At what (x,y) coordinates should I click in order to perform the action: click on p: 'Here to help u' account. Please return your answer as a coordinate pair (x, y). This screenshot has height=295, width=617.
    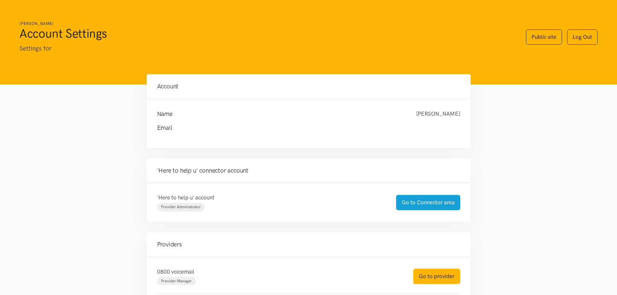
    Looking at the image, I should click on (270, 197).